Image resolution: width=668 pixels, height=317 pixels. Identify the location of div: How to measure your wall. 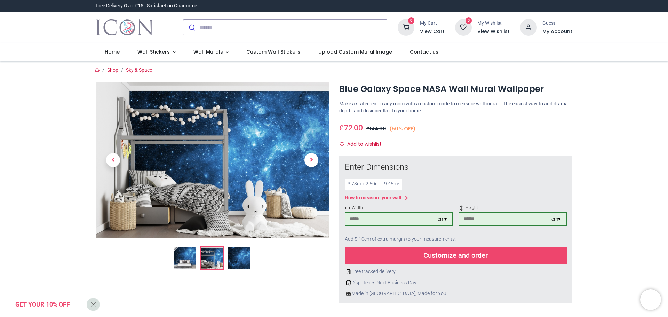
(373, 198).